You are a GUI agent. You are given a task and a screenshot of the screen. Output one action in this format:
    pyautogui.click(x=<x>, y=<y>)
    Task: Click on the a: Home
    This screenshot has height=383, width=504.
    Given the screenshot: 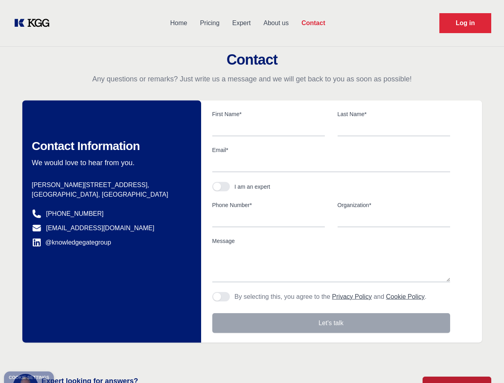 What is the action you would take?
    pyautogui.click(x=178, y=23)
    